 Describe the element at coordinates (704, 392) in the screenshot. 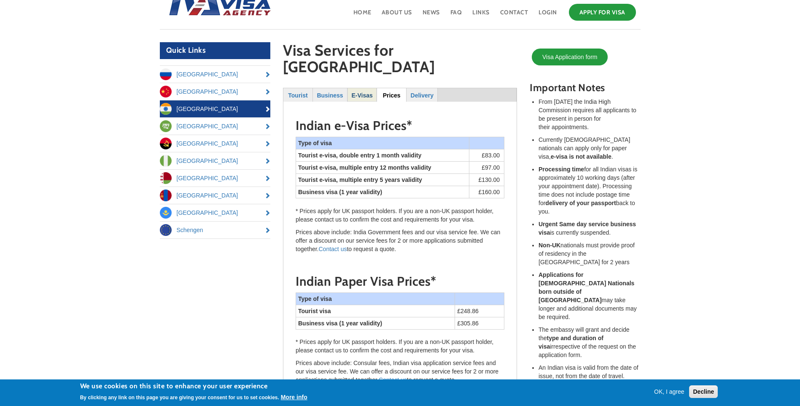

I see `button: Decline` at that location.